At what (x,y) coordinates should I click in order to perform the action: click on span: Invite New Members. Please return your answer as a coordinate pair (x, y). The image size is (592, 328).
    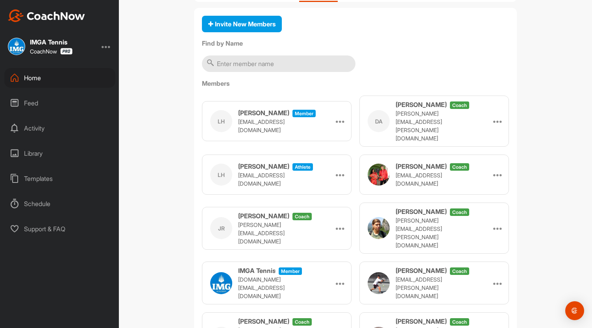
    Looking at the image, I should click on (242, 24).